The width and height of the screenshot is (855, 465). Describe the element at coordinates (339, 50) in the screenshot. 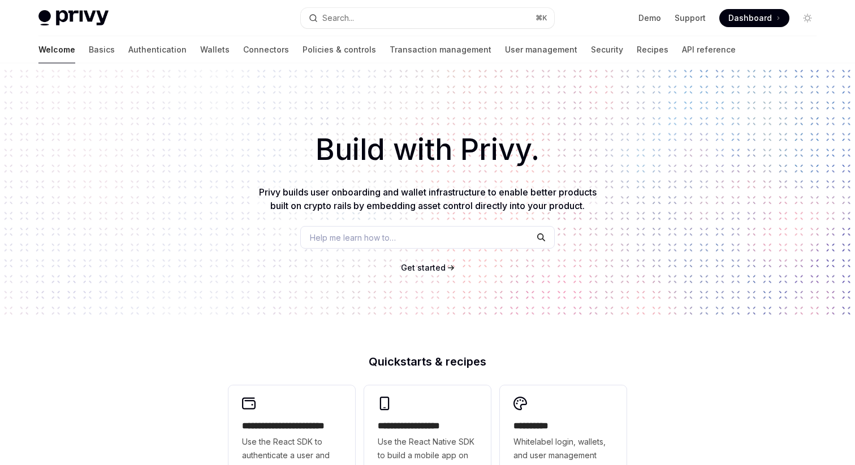

I see `a: Policies & controls` at that location.